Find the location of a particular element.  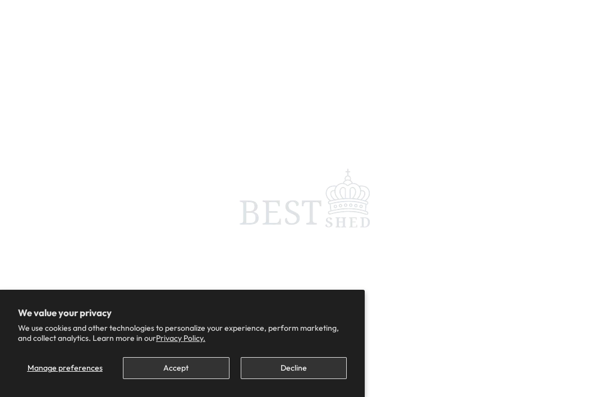

button: Decline is located at coordinates (294, 368).